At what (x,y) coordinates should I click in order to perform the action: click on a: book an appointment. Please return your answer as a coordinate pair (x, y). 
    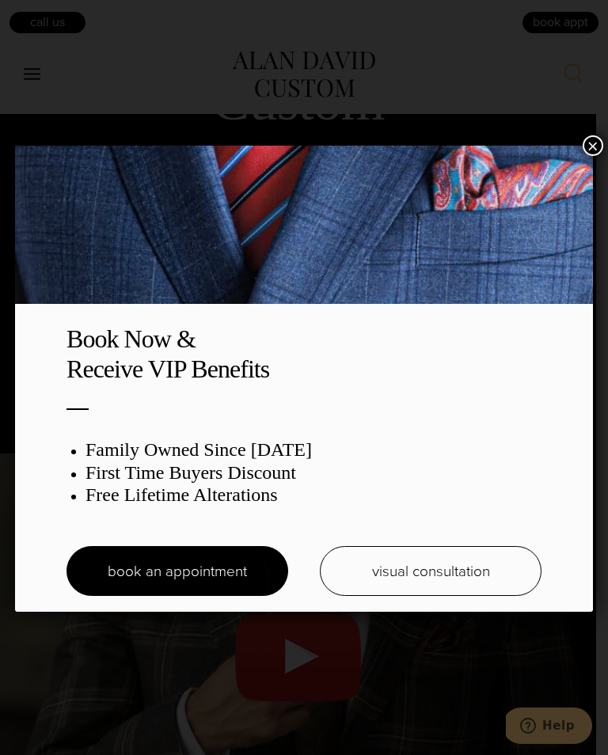
    Looking at the image, I should click on (177, 570).